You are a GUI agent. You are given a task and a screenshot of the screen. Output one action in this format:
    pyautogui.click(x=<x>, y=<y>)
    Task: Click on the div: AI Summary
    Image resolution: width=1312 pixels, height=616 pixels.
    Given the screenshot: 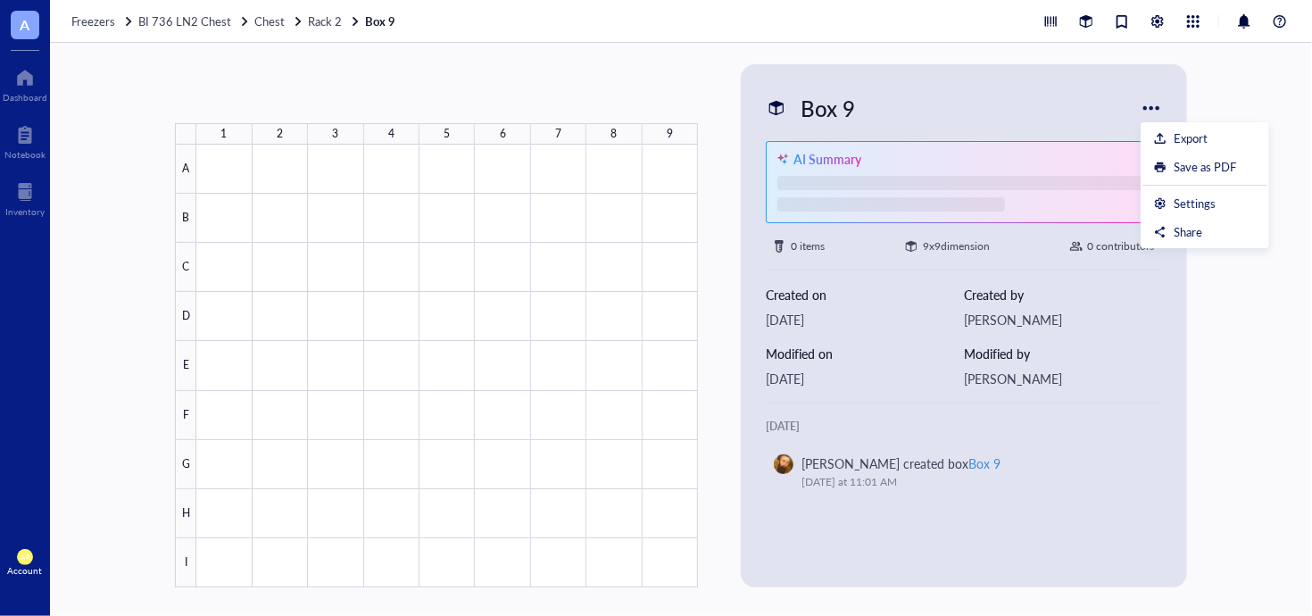 What is the action you would take?
    pyautogui.click(x=828, y=159)
    